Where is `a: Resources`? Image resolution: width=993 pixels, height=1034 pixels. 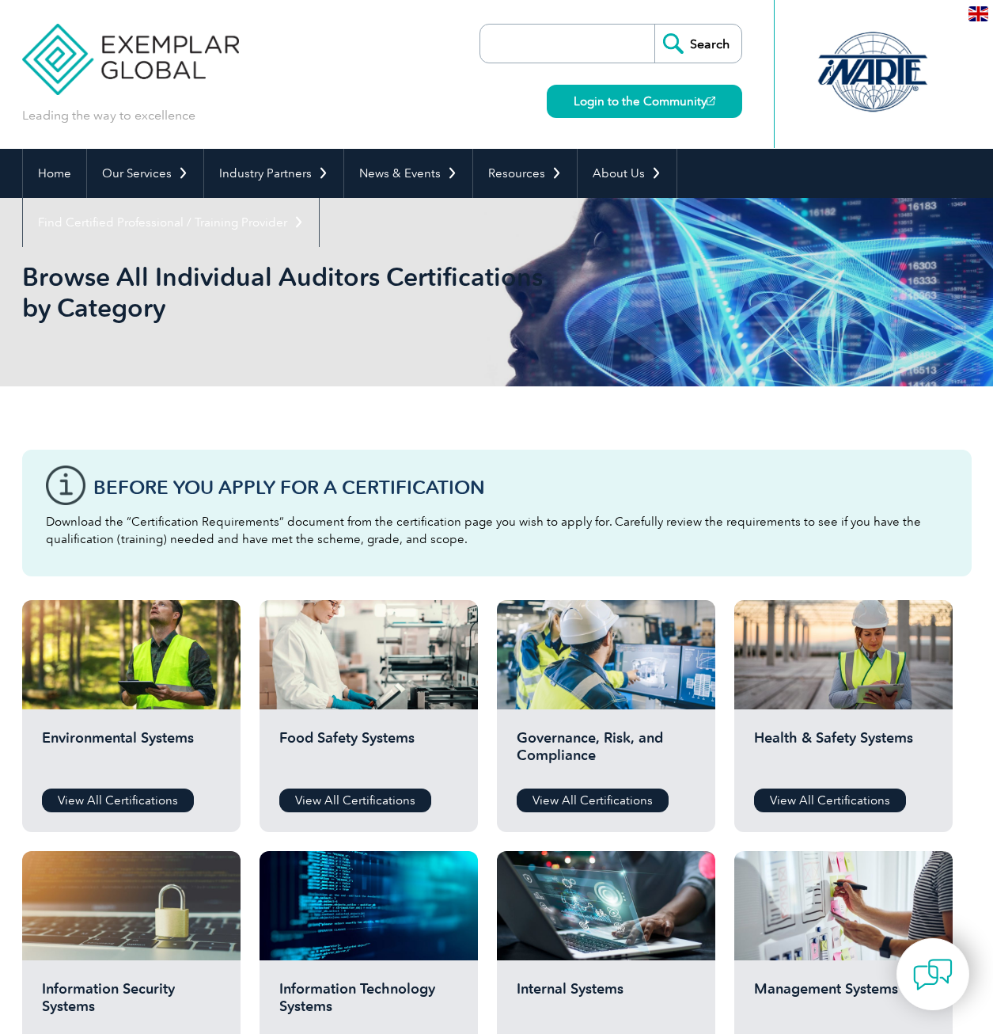
a: Resources is located at coordinates (525, 173).